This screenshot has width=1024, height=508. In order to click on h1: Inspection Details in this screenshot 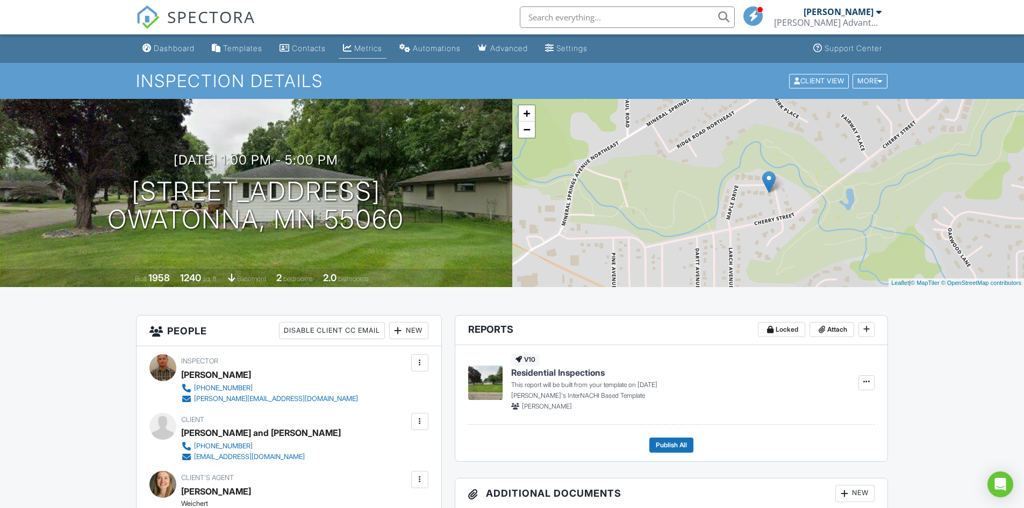, I will do `click(512, 81)`.